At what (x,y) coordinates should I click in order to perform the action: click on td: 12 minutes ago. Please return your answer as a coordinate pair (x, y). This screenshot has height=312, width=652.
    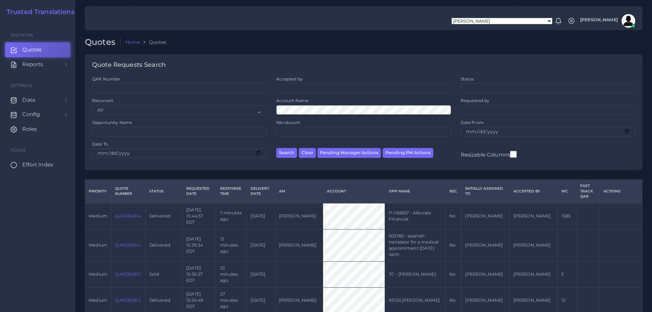
    Looking at the image, I should click on (232, 245).